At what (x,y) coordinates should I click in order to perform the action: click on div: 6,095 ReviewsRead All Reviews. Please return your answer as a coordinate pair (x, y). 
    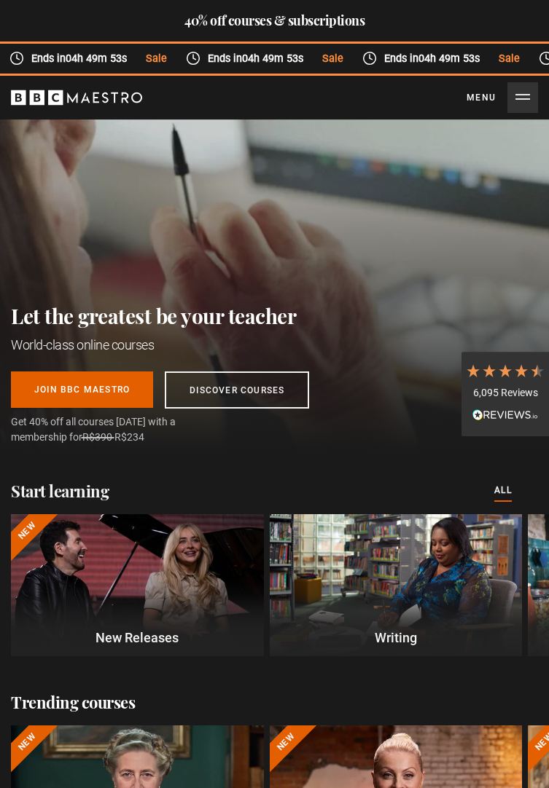
    Looking at the image, I should click on (505, 394).